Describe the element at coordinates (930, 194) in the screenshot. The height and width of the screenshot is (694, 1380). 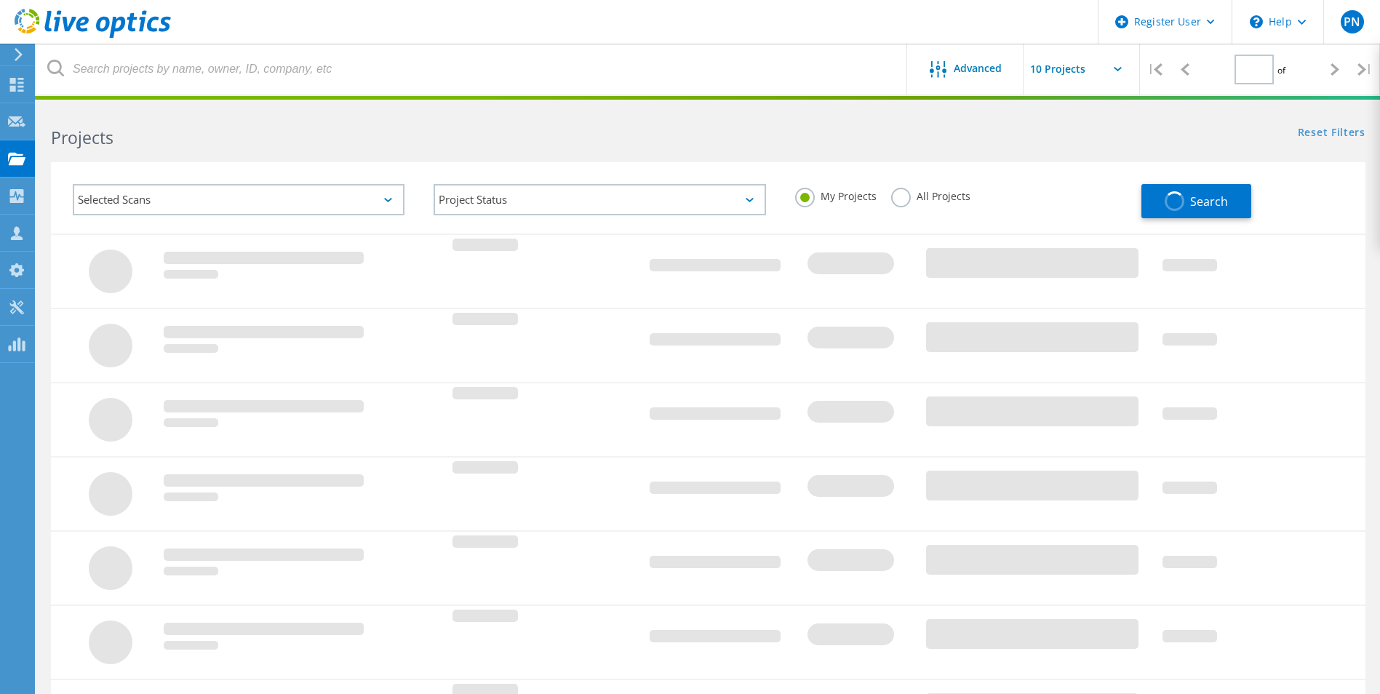
I see `label: All Projects` at that location.